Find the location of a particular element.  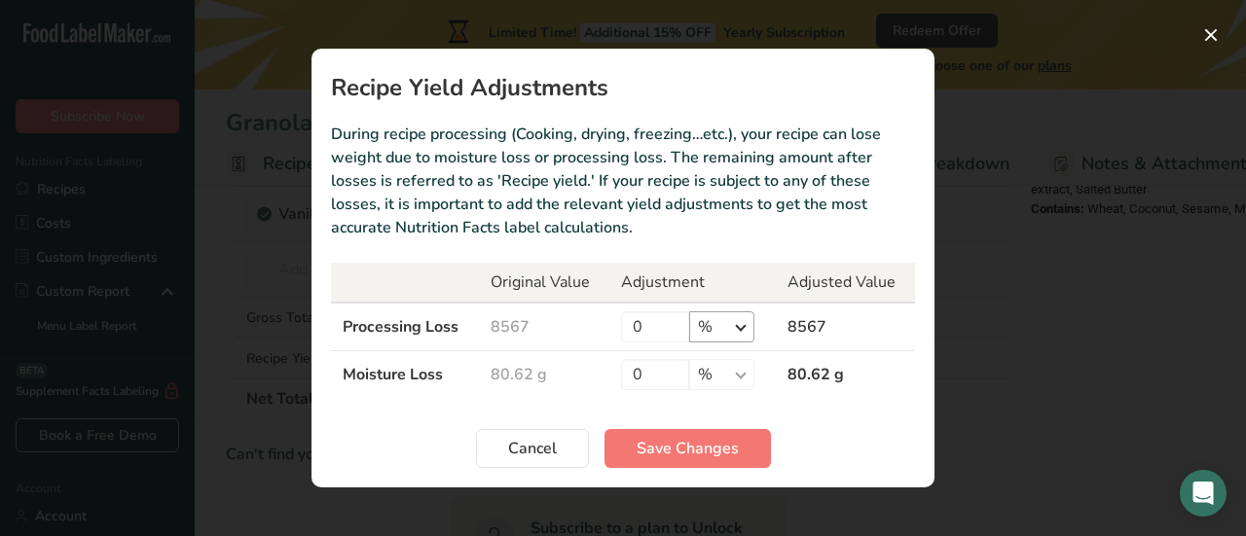

h1: Recipe Yield Adjustments is located at coordinates (623, 88).